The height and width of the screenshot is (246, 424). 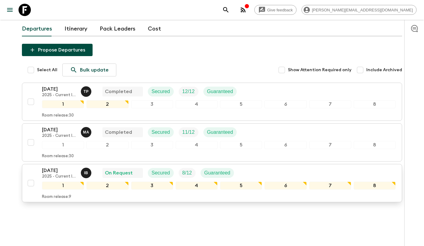 What do you see at coordinates (76, 29) in the screenshot?
I see `a: Itinerary` at bounding box center [76, 29].